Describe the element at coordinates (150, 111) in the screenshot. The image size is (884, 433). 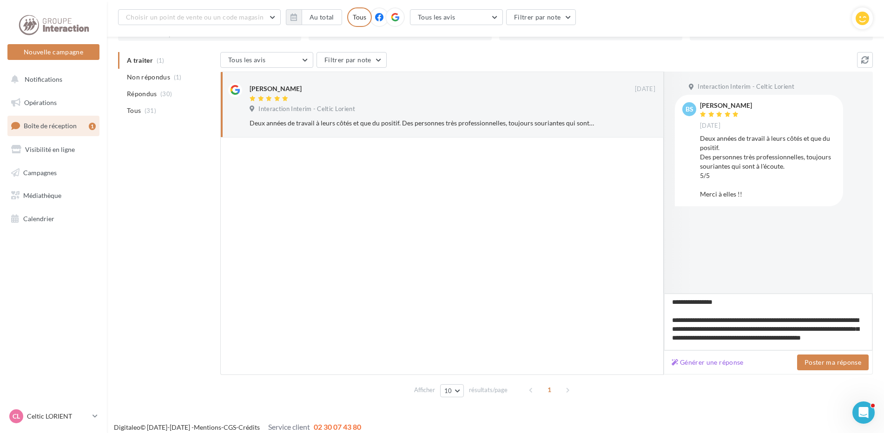
I see `span: (31)` at that location.